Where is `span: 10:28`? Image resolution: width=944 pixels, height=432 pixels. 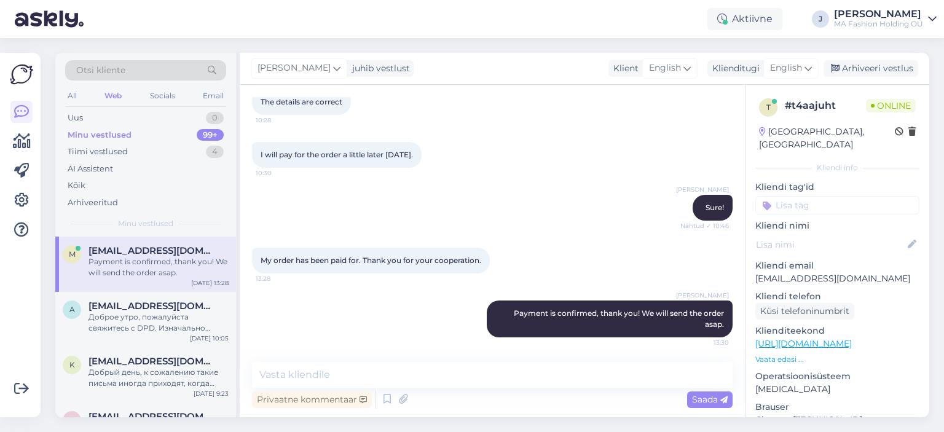 span: 10:28 is located at coordinates (278, 120).